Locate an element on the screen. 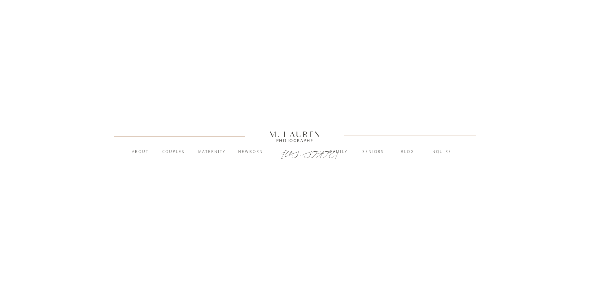 This screenshot has height=282, width=590. a: About is located at coordinates (140, 152).